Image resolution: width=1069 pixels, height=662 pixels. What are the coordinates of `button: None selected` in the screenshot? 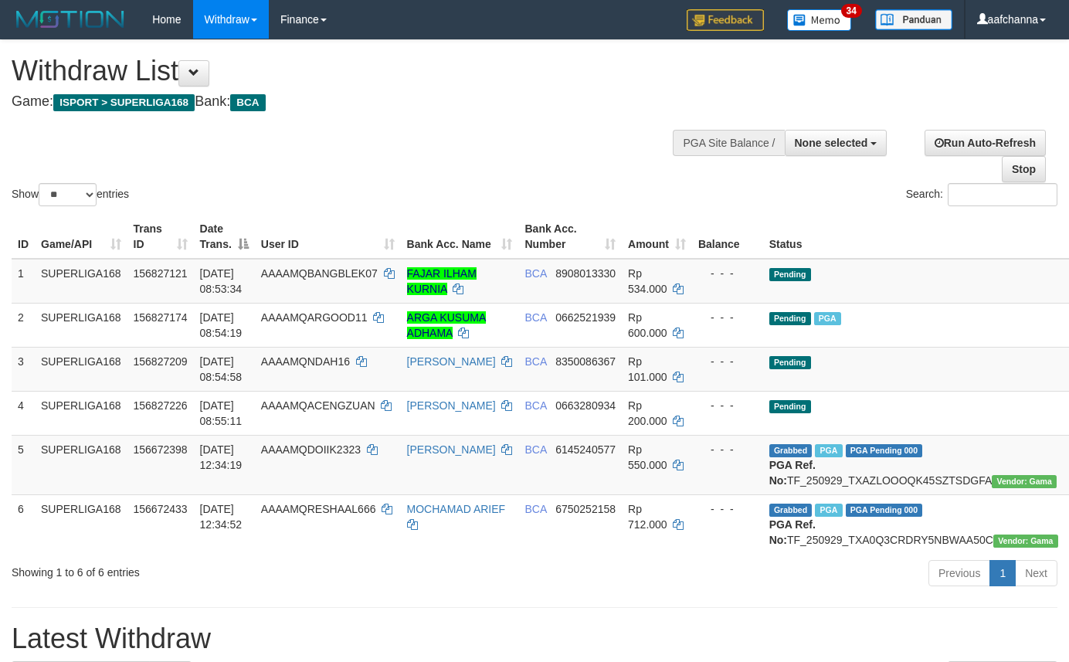 It's located at (836, 143).